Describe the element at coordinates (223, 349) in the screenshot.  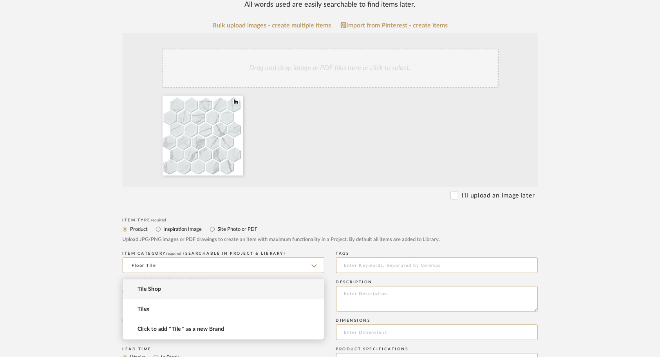
I see `div: Lead Time` at that location.